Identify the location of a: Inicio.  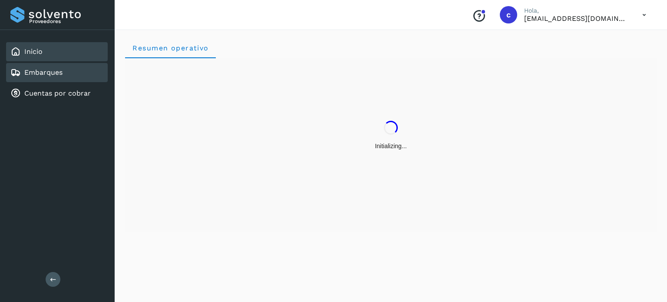
(33, 51).